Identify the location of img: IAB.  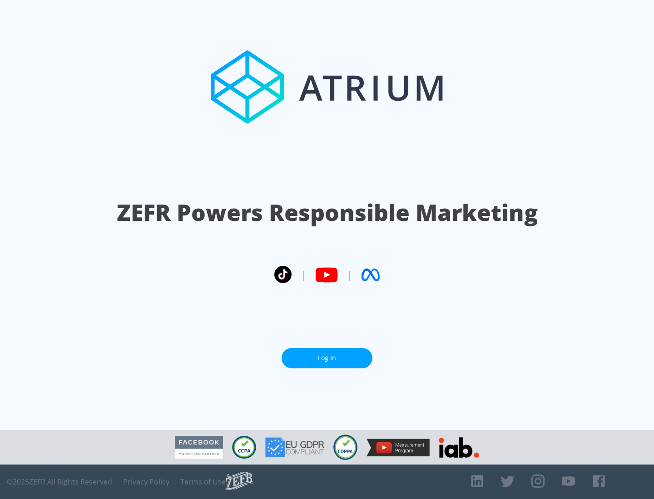
(459, 448).